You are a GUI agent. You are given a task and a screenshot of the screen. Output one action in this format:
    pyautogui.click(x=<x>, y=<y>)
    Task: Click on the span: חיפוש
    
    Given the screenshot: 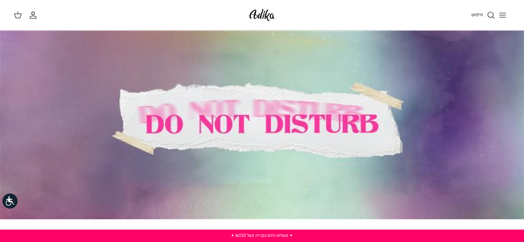 What is the action you would take?
    pyautogui.click(x=477, y=14)
    